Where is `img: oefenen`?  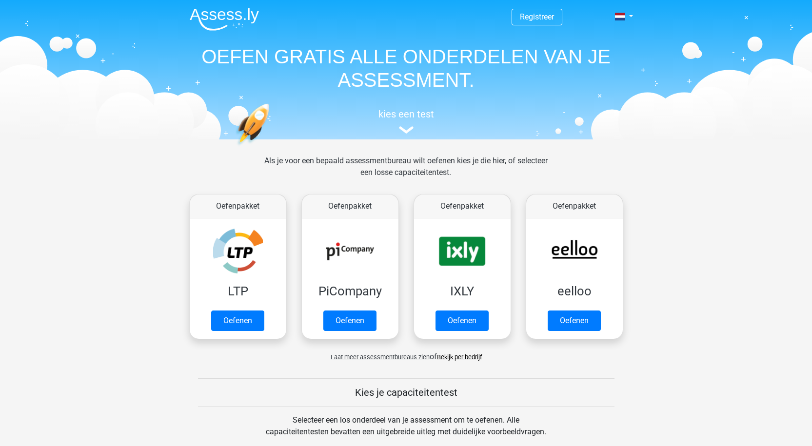 img: oefenen is located at coordinates (271, 147).